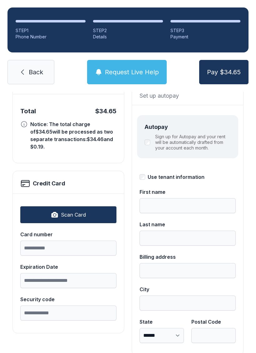 The width and height of the screenshot is (256, 353). I want to click on div: $34.65, so click(106, 111).